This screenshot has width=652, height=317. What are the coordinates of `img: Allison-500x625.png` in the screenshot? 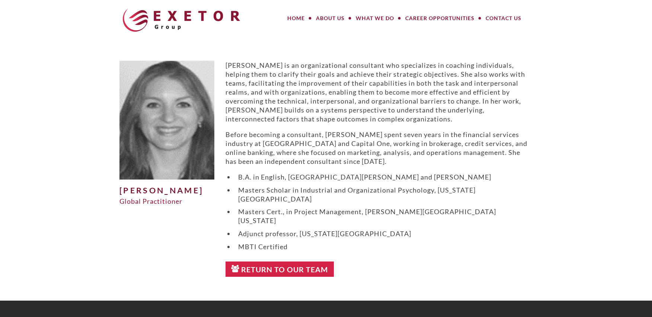 It's located at (167, 120).